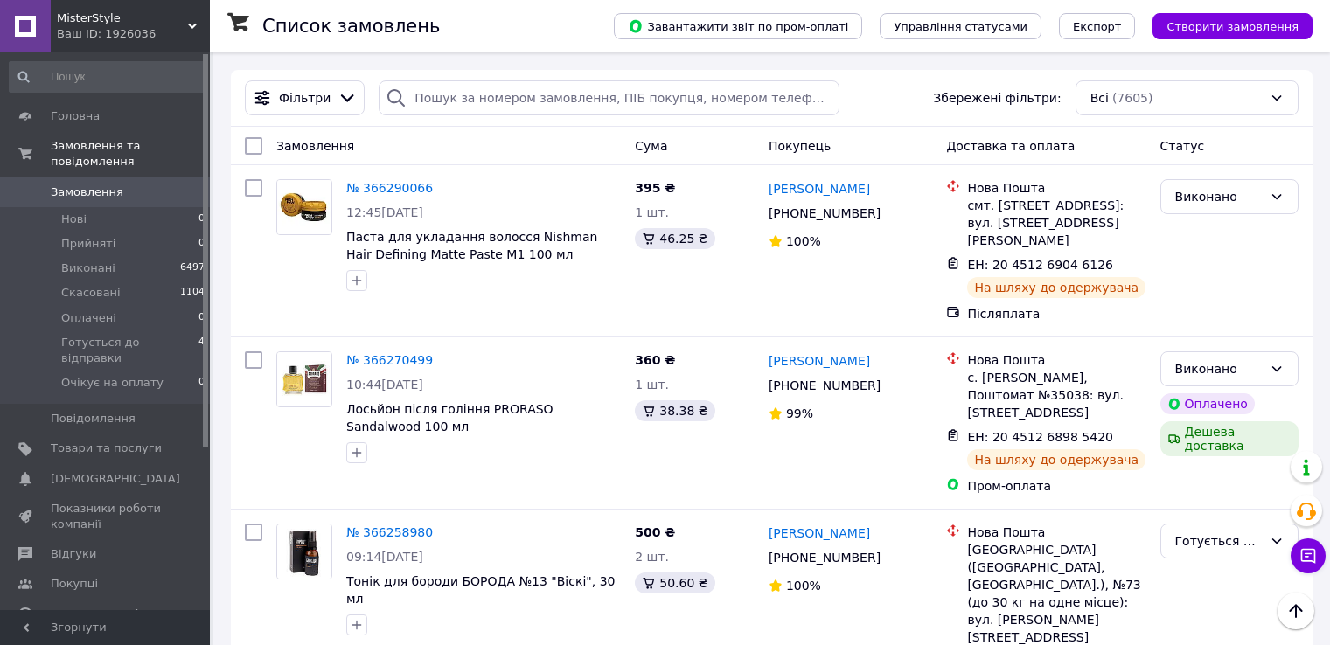 The image size is (1330, 645). I want to click on span: Скасовані, so click(91, 293).